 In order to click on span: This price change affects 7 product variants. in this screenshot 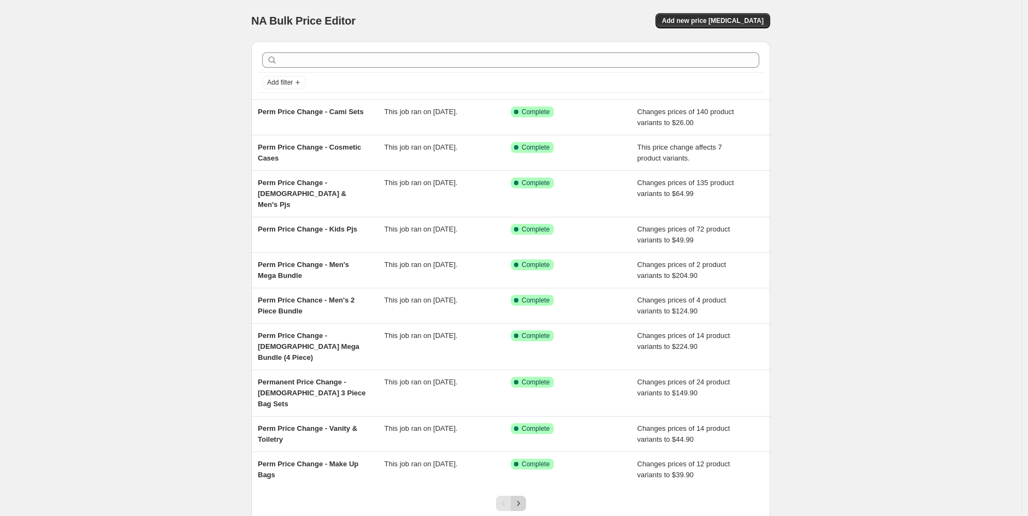, I will do `click(680, 152)`.